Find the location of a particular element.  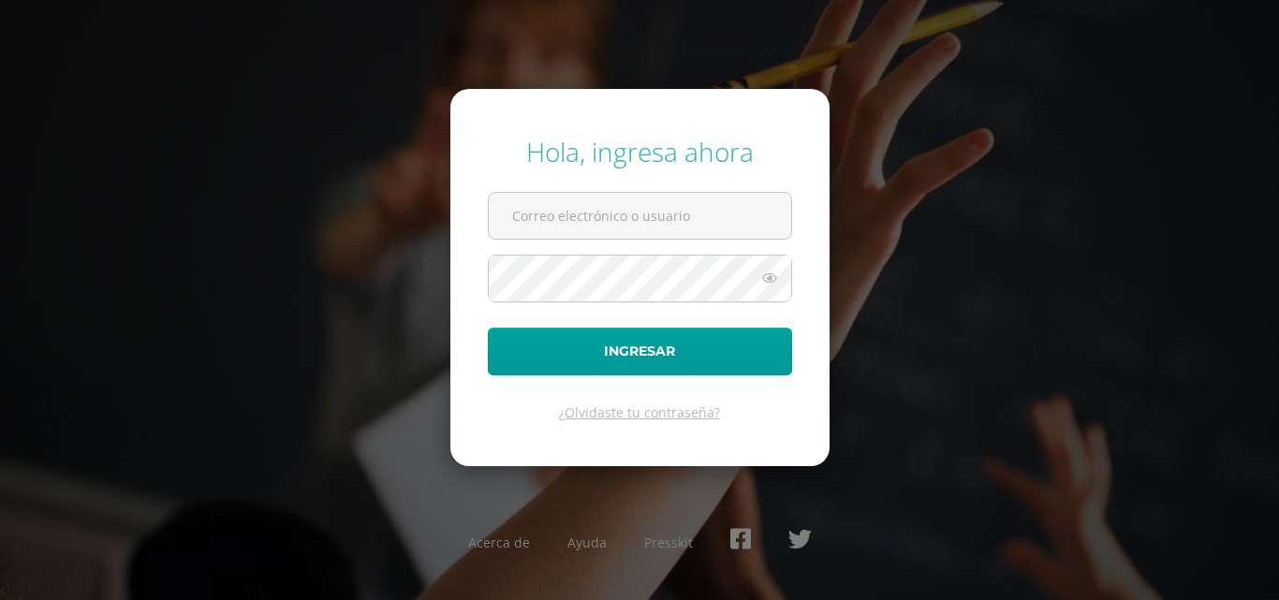

a: Ayuda is located at coordinates (587, 542).